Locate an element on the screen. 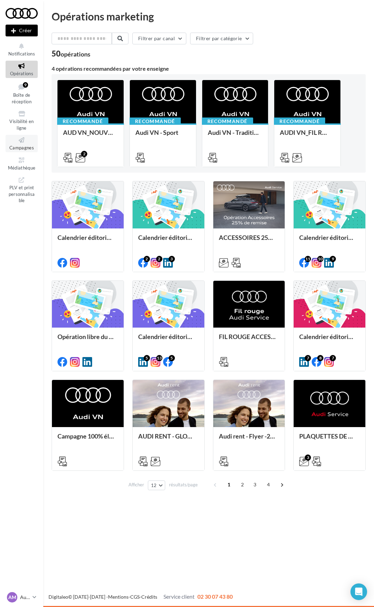 This screenshot has height=607, width=374. span: Campagnes is located at coordinates (21, 148).